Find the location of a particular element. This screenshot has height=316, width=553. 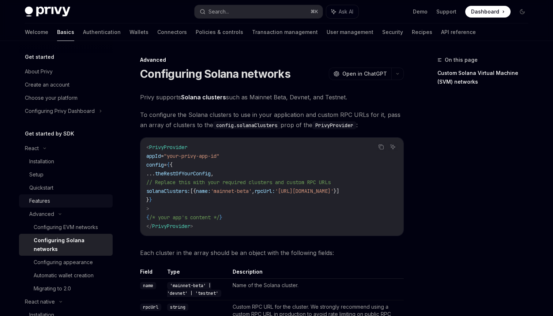

a: Welcome is located at coordinates (37, 32).